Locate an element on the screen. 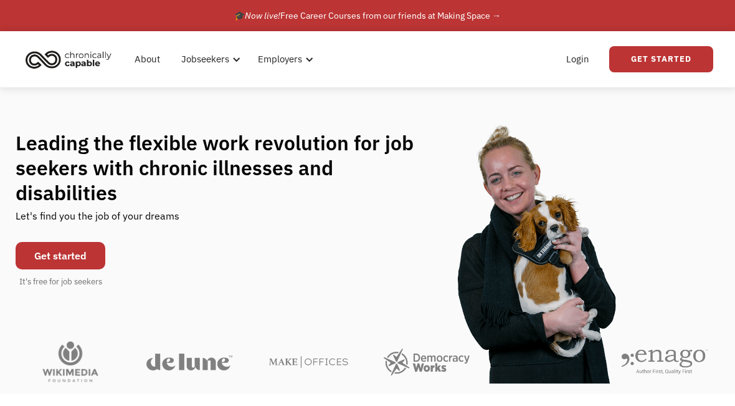 Image resolution: width=735 pixels, height=406 pixels. a: Login is located at coordinates (577, 59).